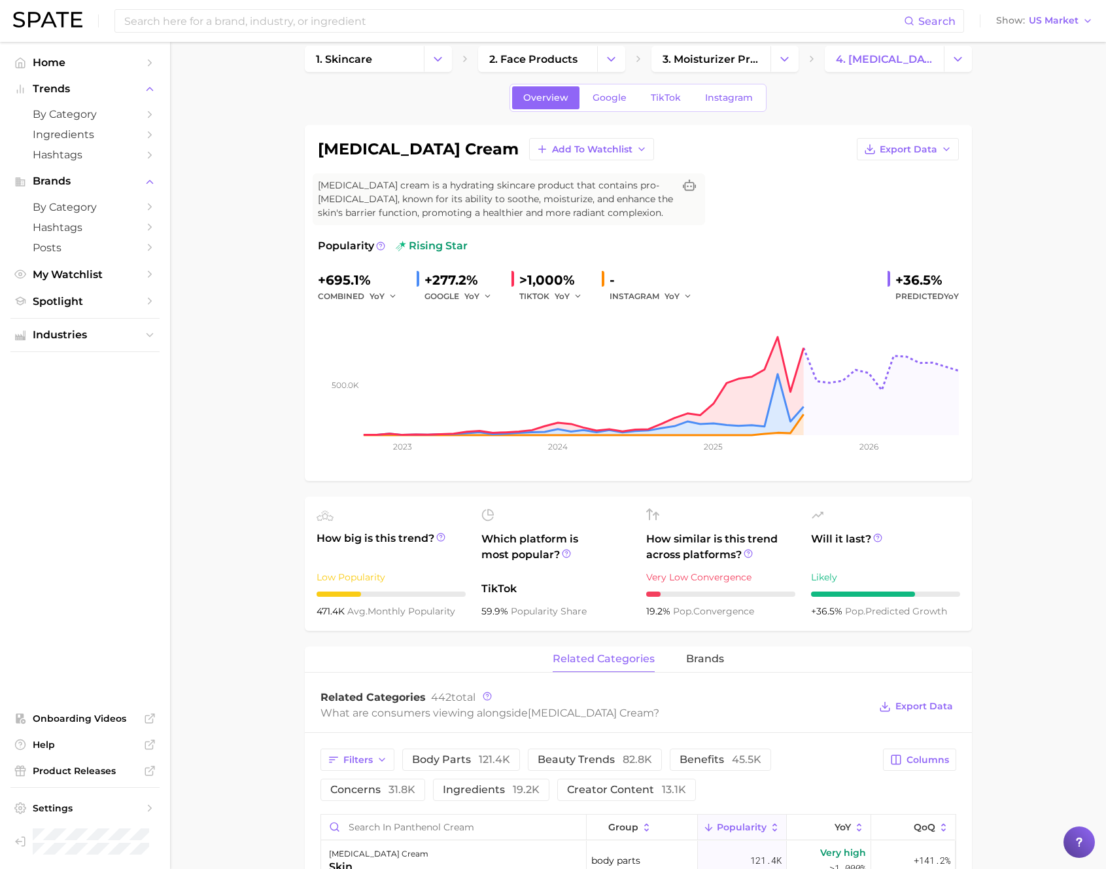 The height and width of the screenshot is (869, 1106). Describe the element at coordinates (555, 296) in the screenshot. I see `div: TIKTOK` at that location.